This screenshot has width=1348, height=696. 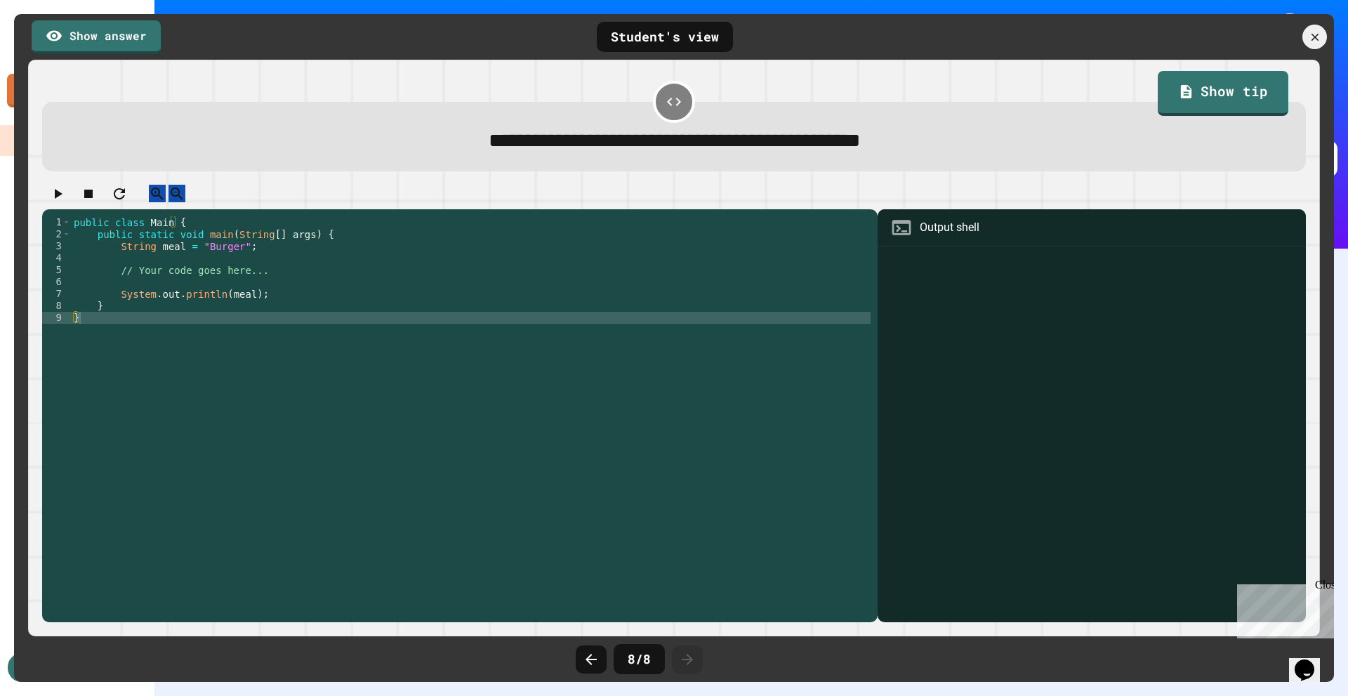 I want to click on div: Student's view, so click(x=665, y=36).